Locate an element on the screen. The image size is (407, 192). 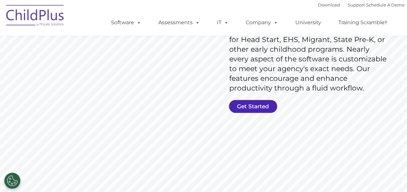
a: Assessments is located at coordinates (179, 23).